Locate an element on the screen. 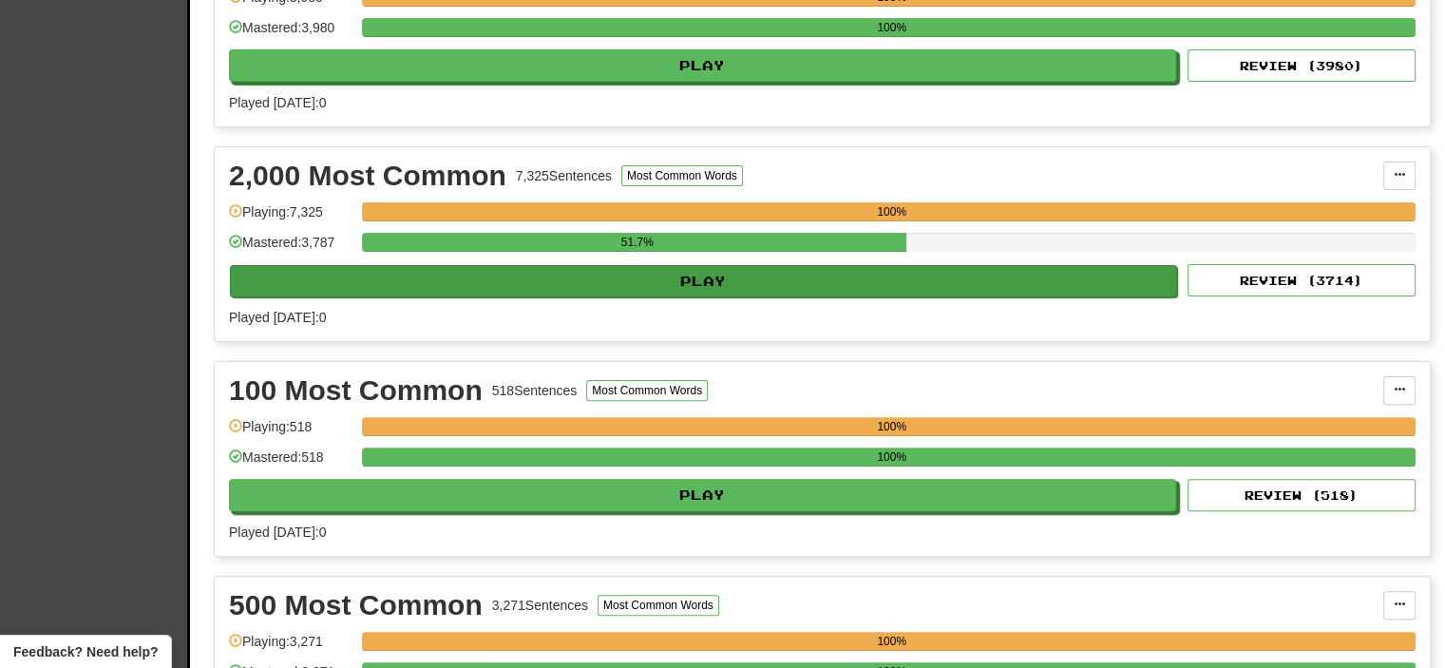  div: Playing: 518 is located at coordinates (291, 432).